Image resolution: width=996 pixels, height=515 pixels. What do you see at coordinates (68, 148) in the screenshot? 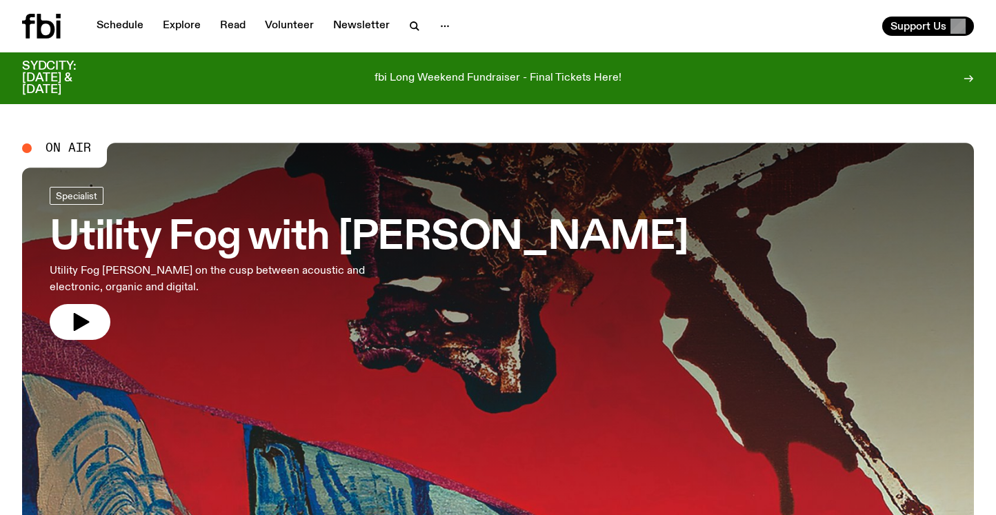
I see `span: On Air` at bounding box center [68, 148].